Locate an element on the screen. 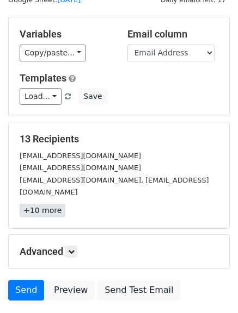  h5: Variables is located at coordinates (65, 34).